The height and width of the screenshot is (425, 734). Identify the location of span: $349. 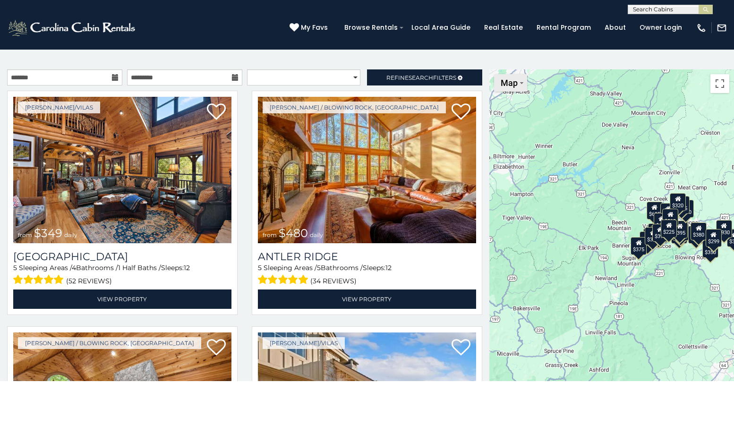
(48, 233).